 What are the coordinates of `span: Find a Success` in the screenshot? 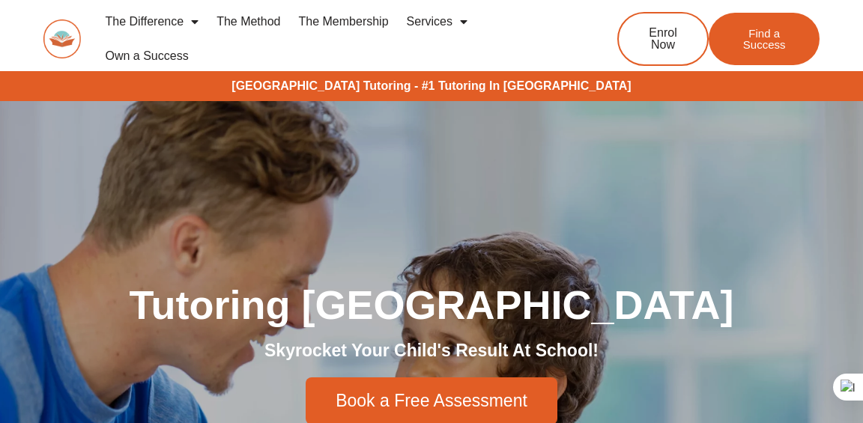 It's located at (764, 39).